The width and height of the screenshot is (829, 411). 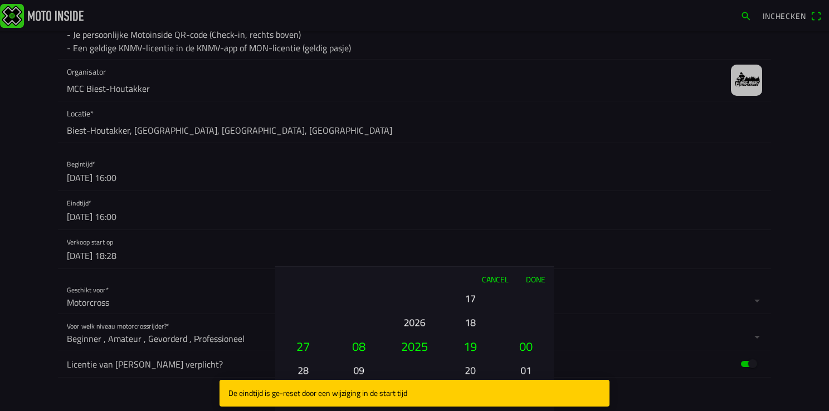 I want to click on button: 17, so click(x=470, y=298).